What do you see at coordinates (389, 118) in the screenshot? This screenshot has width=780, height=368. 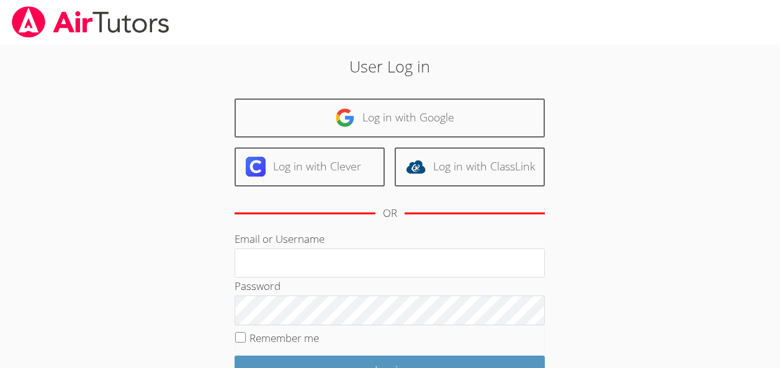 I see `a: Log in with Google` at bounding box center [389, 118].